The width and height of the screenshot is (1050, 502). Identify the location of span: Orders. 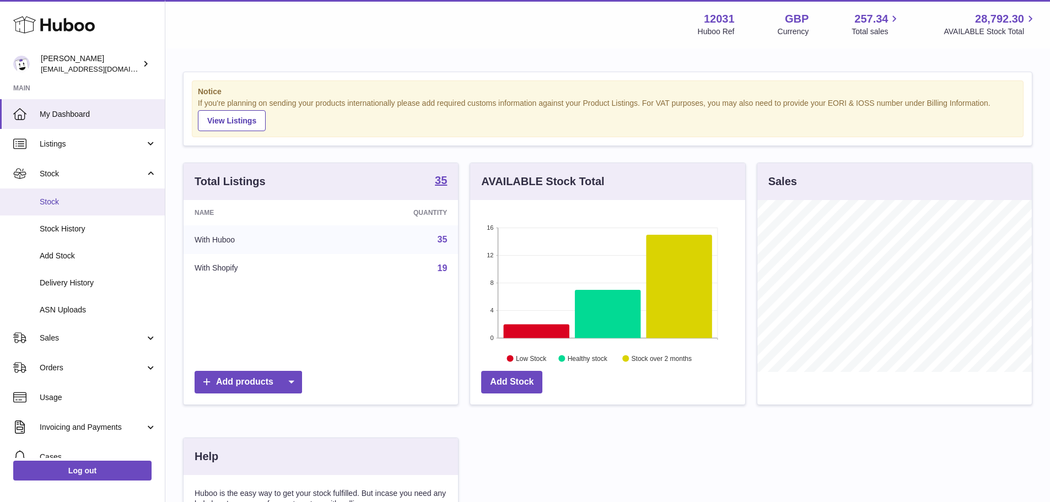
(92, 368).